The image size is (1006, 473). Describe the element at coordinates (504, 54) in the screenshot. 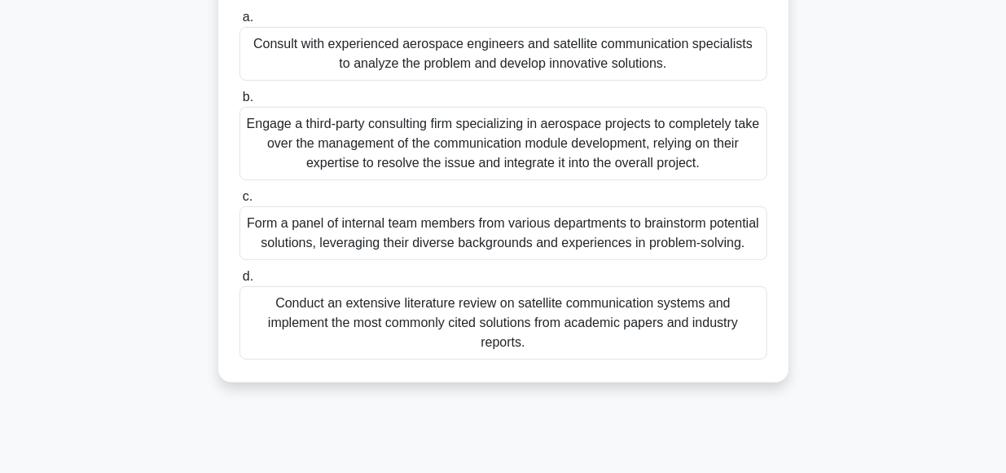

I see `div: Consult with experienced aerospace engineers and satellite communication specialists to analyze t...` at that location.